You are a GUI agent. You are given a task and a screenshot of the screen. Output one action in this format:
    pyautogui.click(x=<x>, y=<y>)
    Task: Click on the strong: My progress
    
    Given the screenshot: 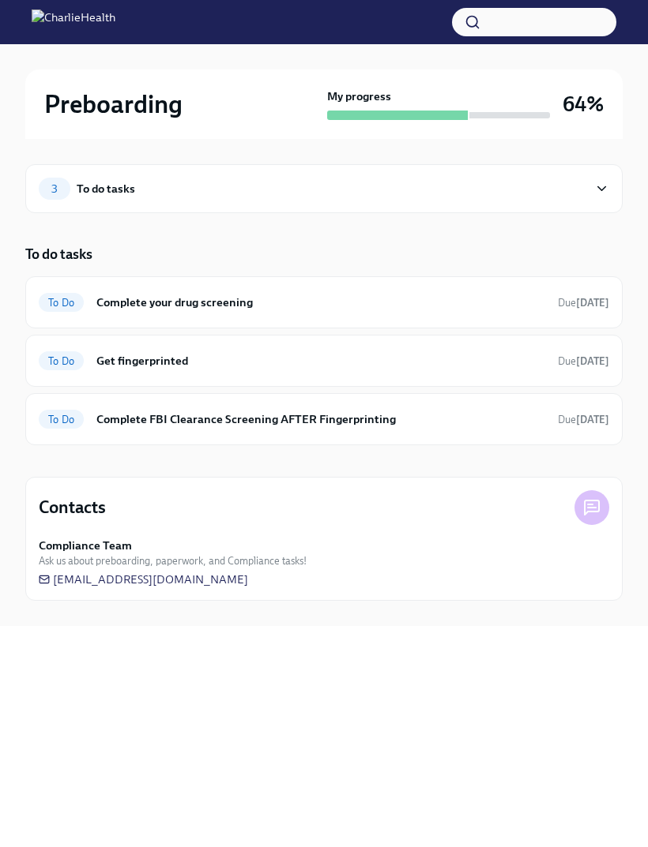 What is the action you would take?
    pyautogui.click(x=359, y=96)
    